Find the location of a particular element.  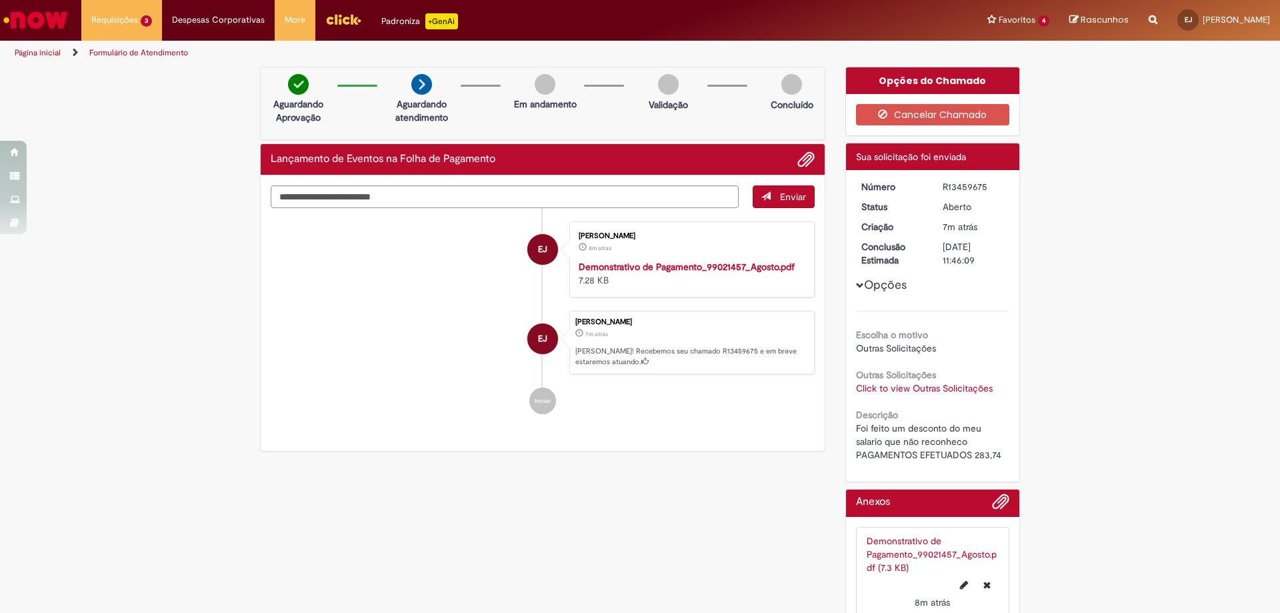

p: Em andamento is located at coordinates (545, 104).